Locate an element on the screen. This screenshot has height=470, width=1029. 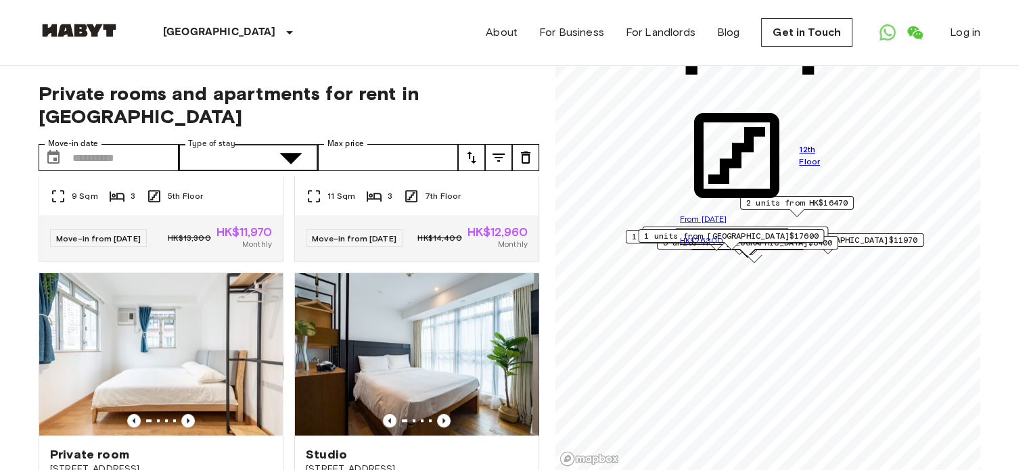
a: Log in is located at coordinates (964, 32).